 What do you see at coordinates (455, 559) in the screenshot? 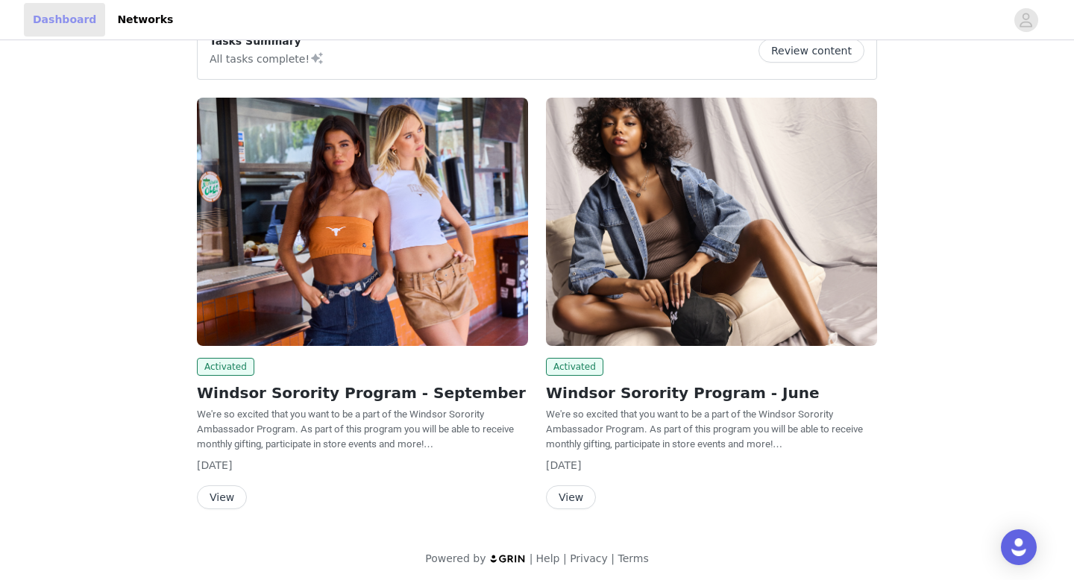
I see `span: Powered by` at bounding box center [455, 559].